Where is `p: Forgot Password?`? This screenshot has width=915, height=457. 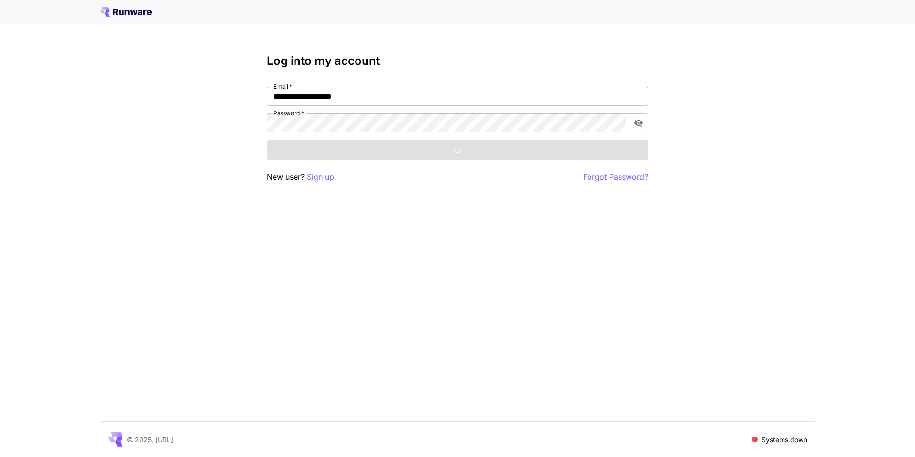 p: Forgot Password? is located at coordinates (616, 177).